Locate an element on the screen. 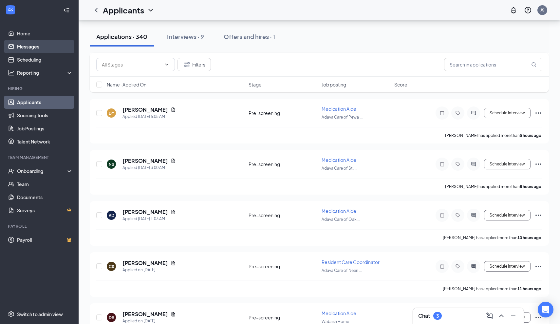 Image resolution: width=560 pixels, height=324 pixels. div: Onboarding is located at coordinates (42, 171).